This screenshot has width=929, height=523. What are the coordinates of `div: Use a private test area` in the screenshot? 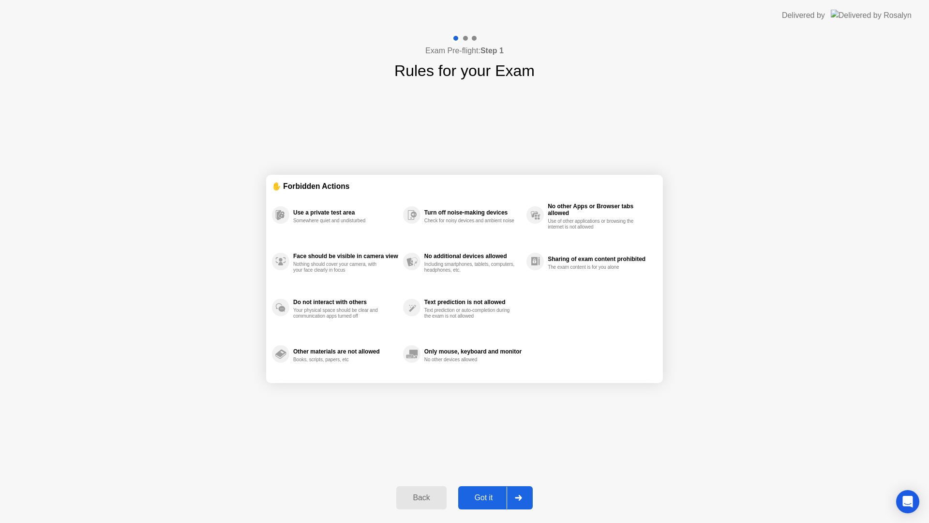 It's located at (345, 212).